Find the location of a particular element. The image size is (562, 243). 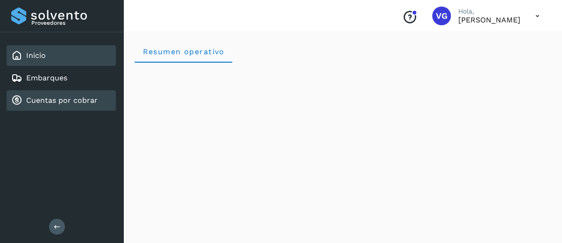

div: Cuentas por cobrar is located at coordinates (61, 101).